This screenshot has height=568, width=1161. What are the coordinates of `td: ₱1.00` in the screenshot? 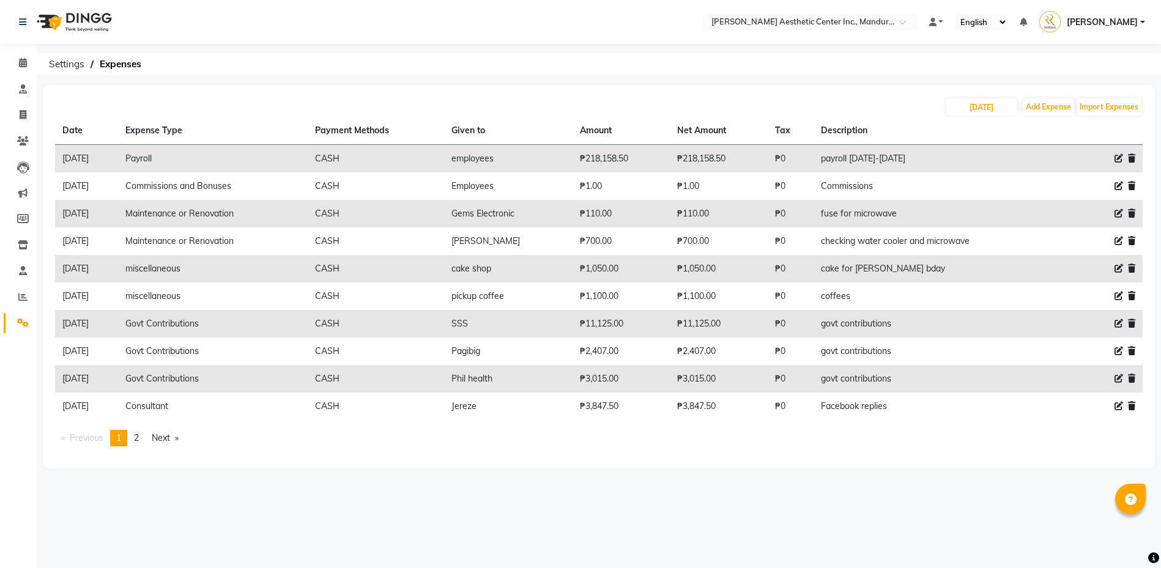 It's located at (719, 186).